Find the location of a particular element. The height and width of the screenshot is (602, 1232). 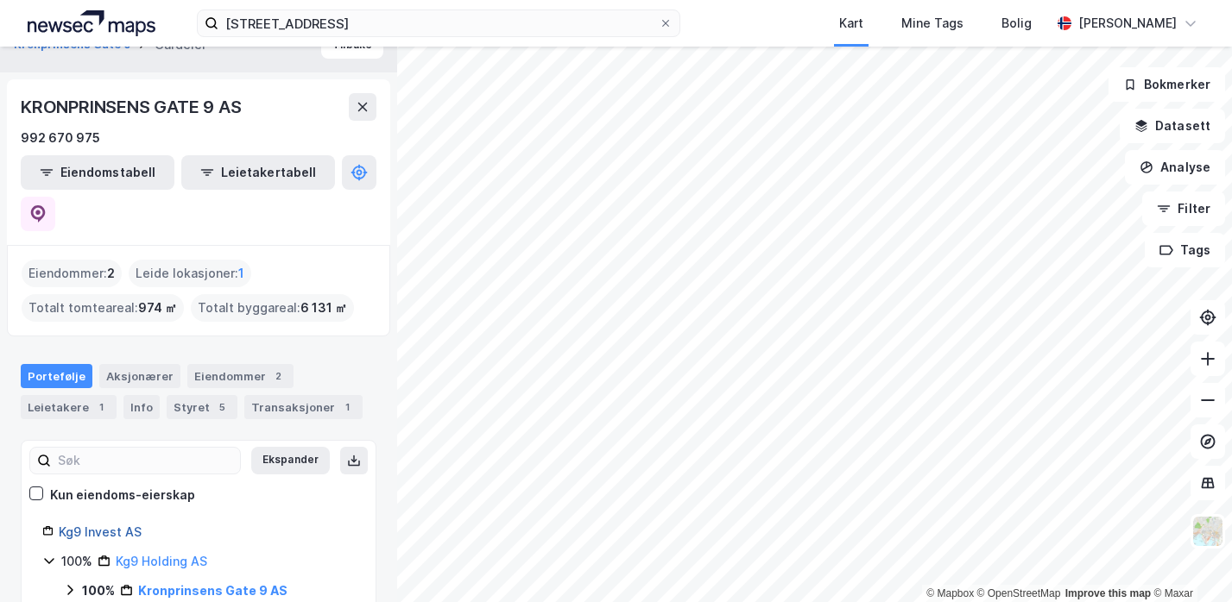

button: Filter is located at coordinates (1183, 209).